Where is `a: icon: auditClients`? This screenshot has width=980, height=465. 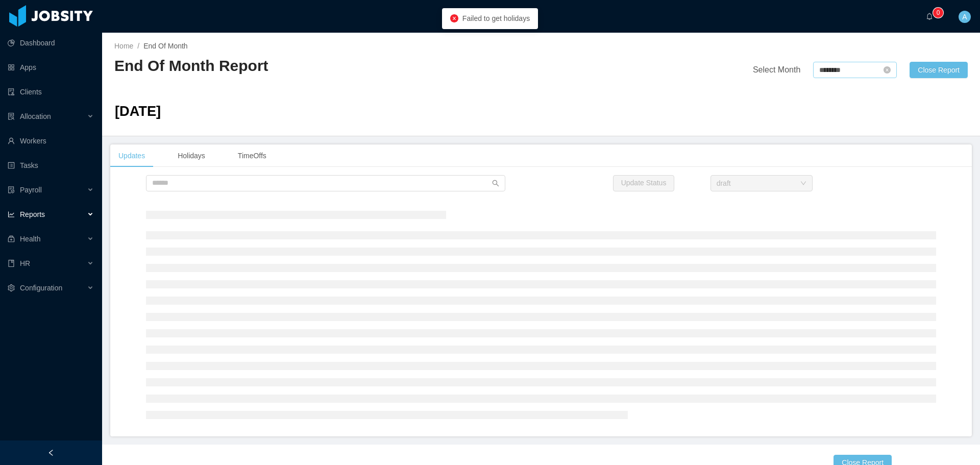
a: icon: auditClients is located at coordinates (51, 92).